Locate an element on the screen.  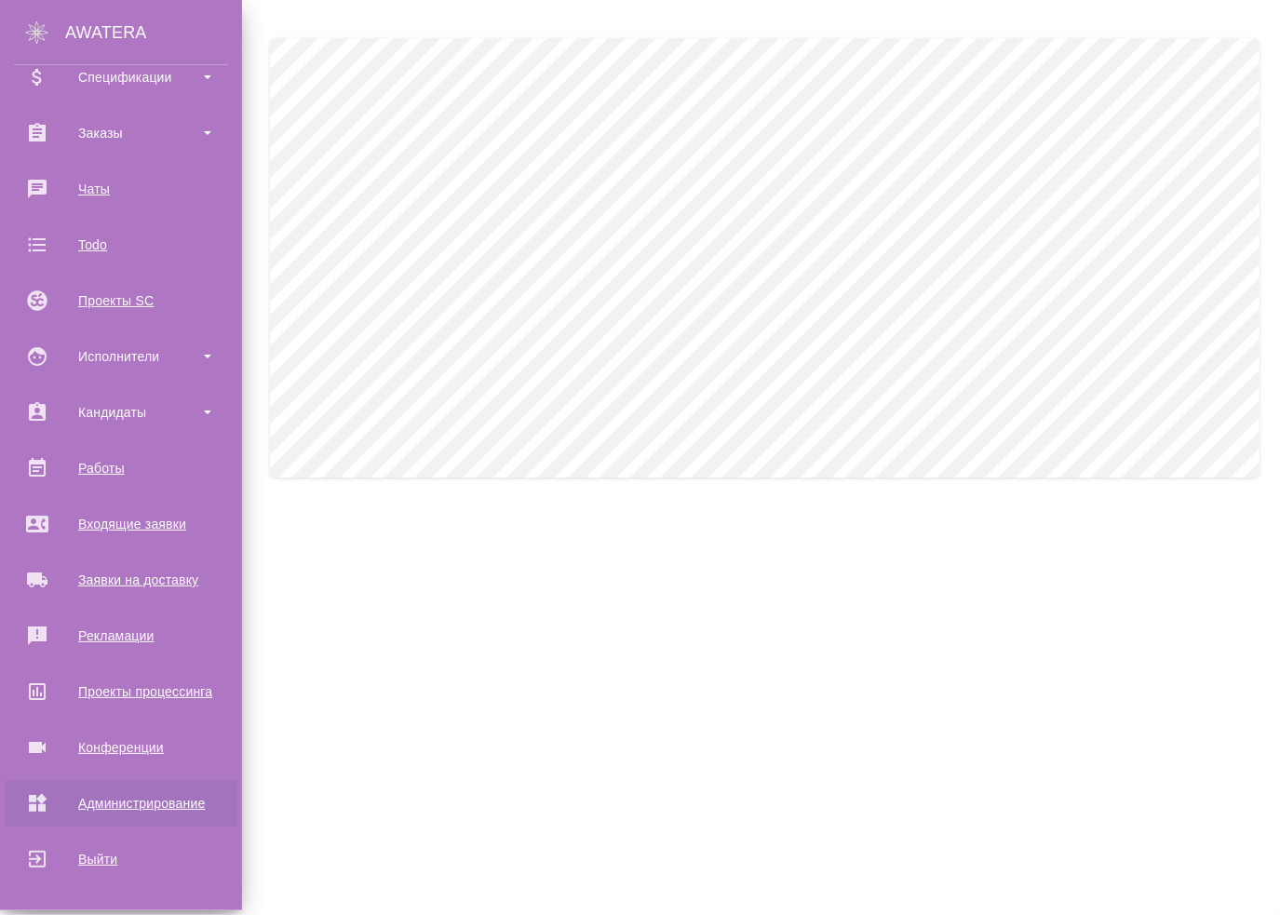
div: Рекламации is located at coordinates (121, 636).